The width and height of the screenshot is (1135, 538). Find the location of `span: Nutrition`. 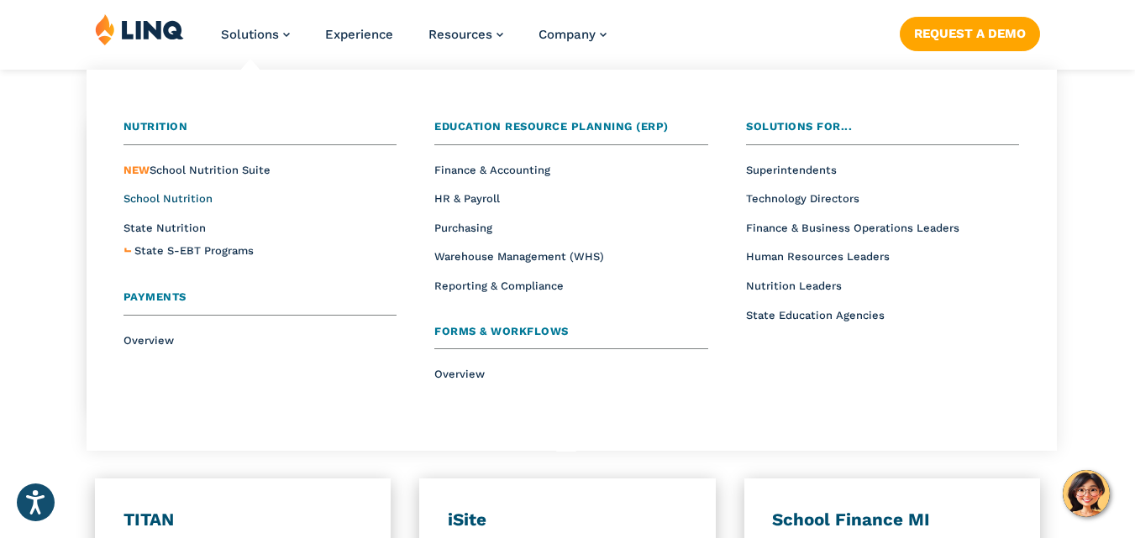

span: Nutrition is located at coordinates (155, 126).